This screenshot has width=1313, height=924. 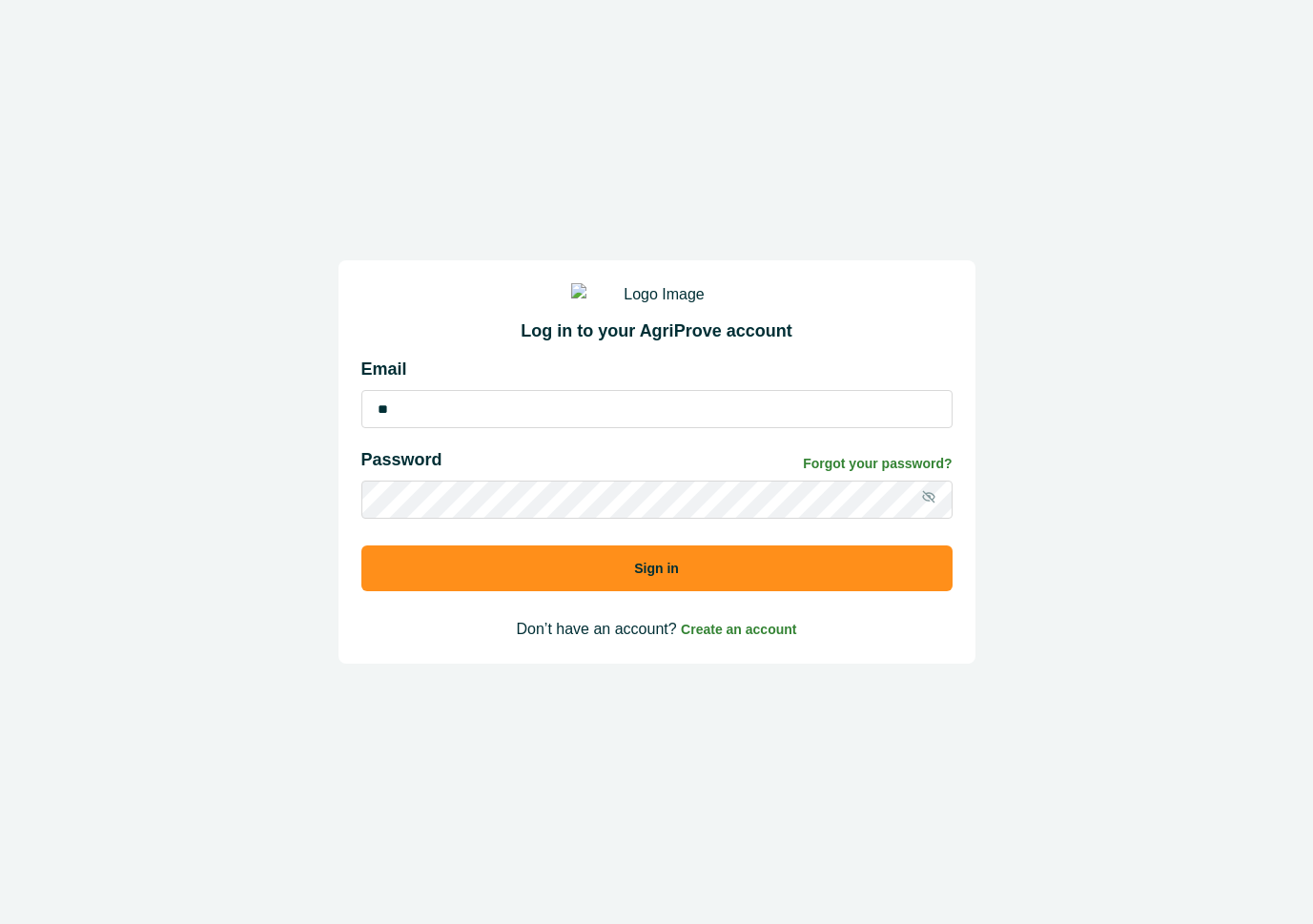 I want to click on p: Don’t have an account?, so click(x=657, y=629).